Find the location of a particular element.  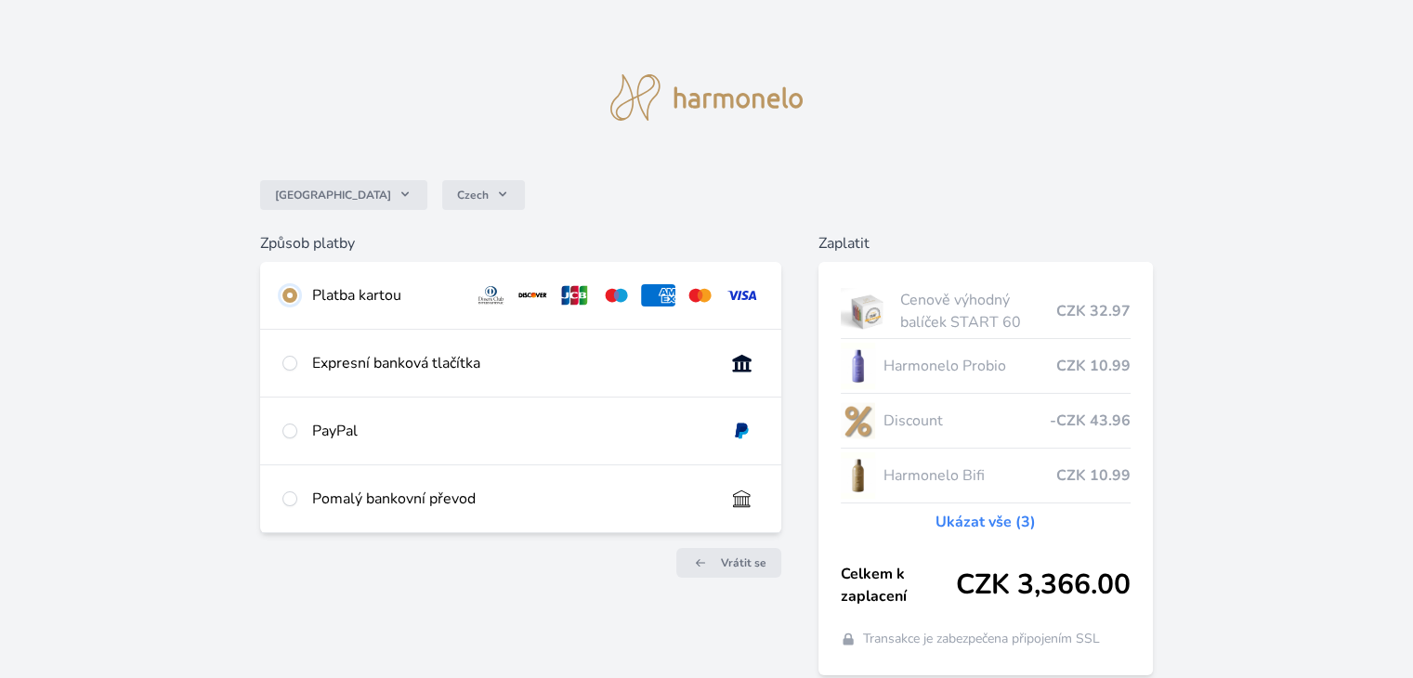

img: onlineBanking_CZ.svg is located at coordinates (742, 363).